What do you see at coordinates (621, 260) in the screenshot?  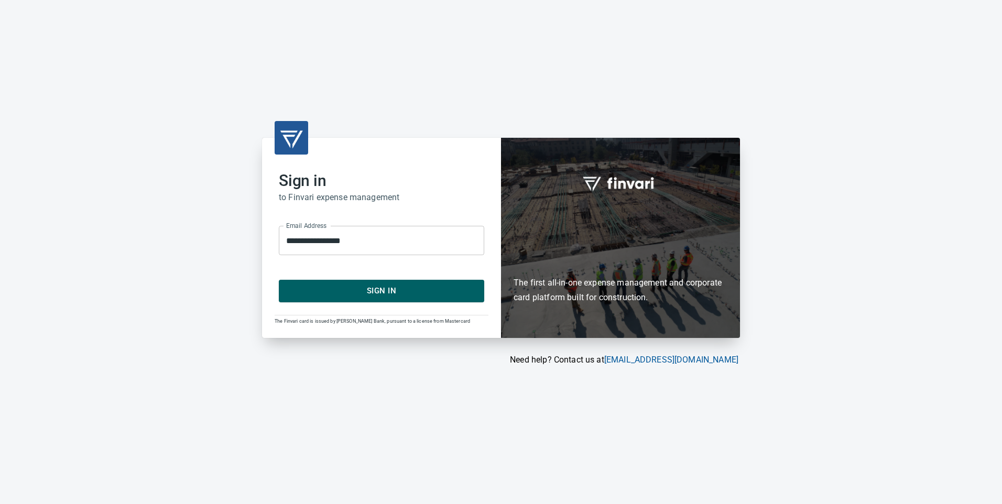 I see `h6: The first all-in-one expense management and corporate card platform built for construction.` at bounding box center [621, 260].